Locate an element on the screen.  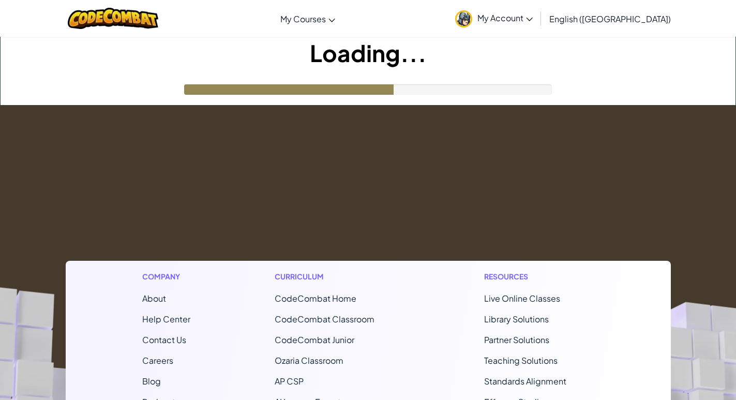
span: Contact Us is located at coordinates (164, 339).